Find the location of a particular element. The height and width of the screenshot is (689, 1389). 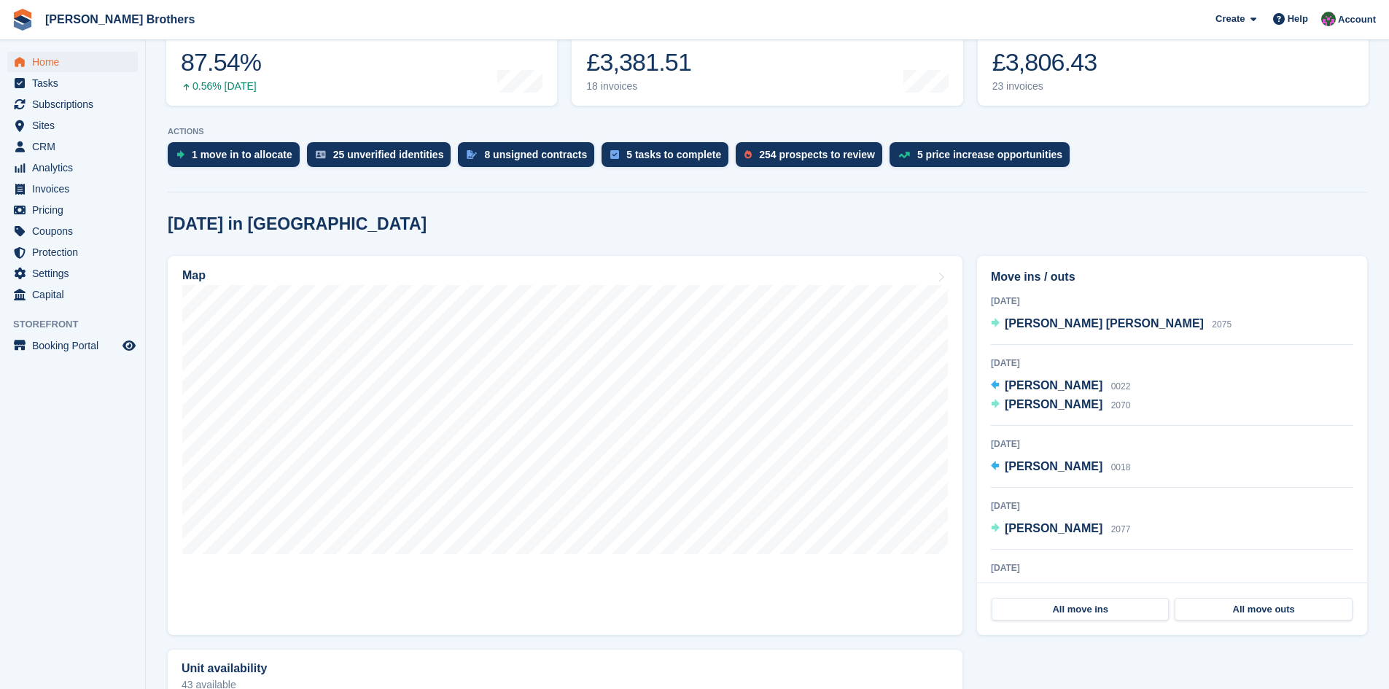

div: 8 unsigned contracts is located at coordinates (535, 155).